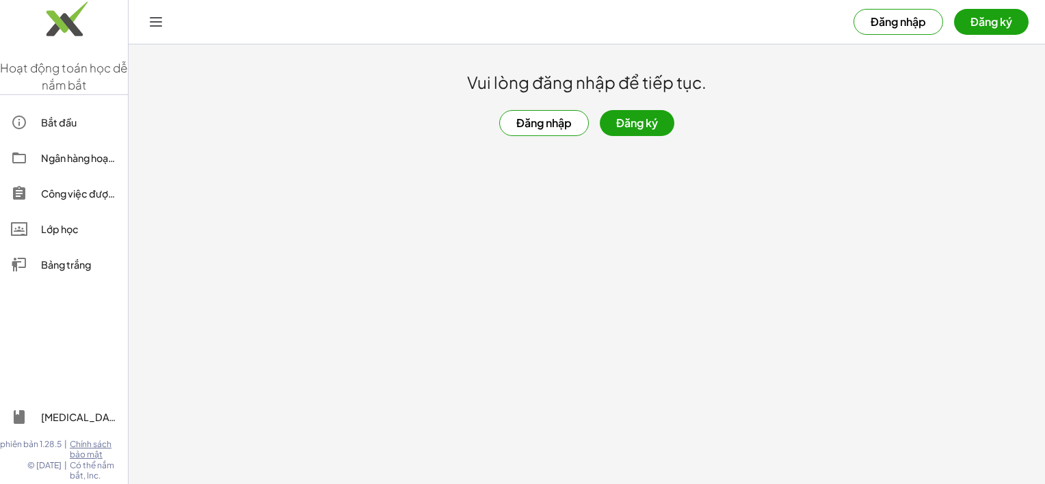 Image resolution: width=1045 pixels, height=484 pixels. What do you see at coordinates (79, 158) in the screenshot?
I see `div: Ngân hàng hoạt động` at bounding box center [79, 158].